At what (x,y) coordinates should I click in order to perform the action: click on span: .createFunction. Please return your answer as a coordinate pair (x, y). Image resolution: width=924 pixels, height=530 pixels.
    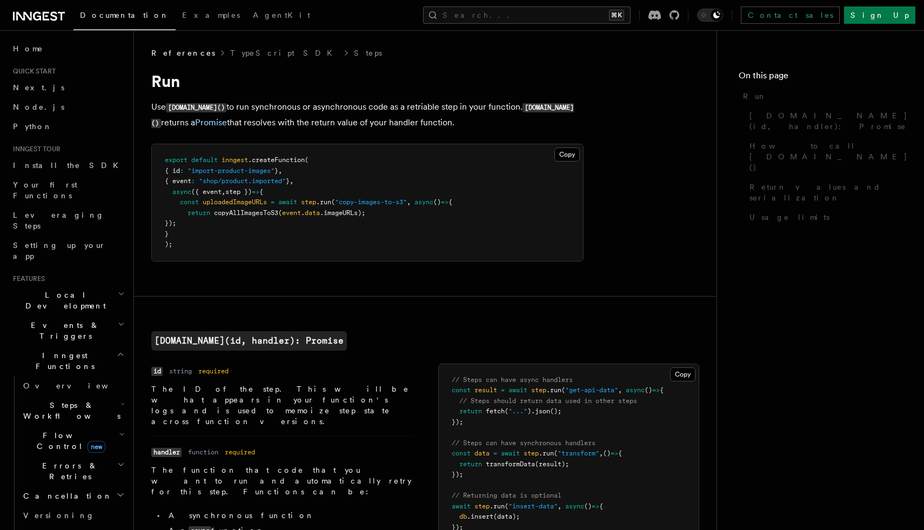
    Looking at the image, I should click on (276, 160).